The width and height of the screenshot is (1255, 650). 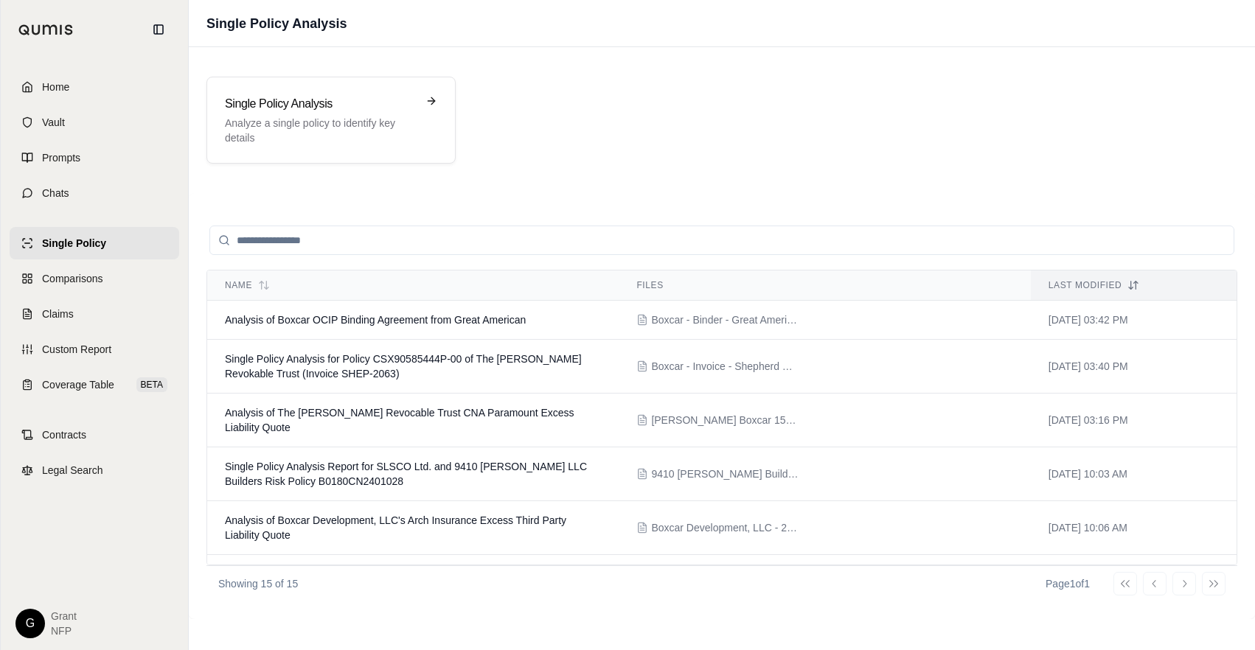 I want to click on span: 9410 Hough Builders Risk CN2401028 - Signed IGI.pdf, so click(x=725, y=474).